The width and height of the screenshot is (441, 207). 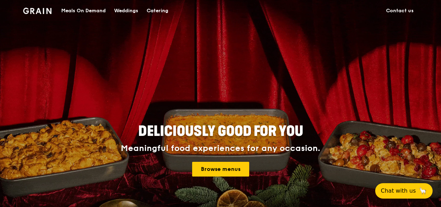 I want to click on span: Deliciously good for you, so click(x=221, y=131).